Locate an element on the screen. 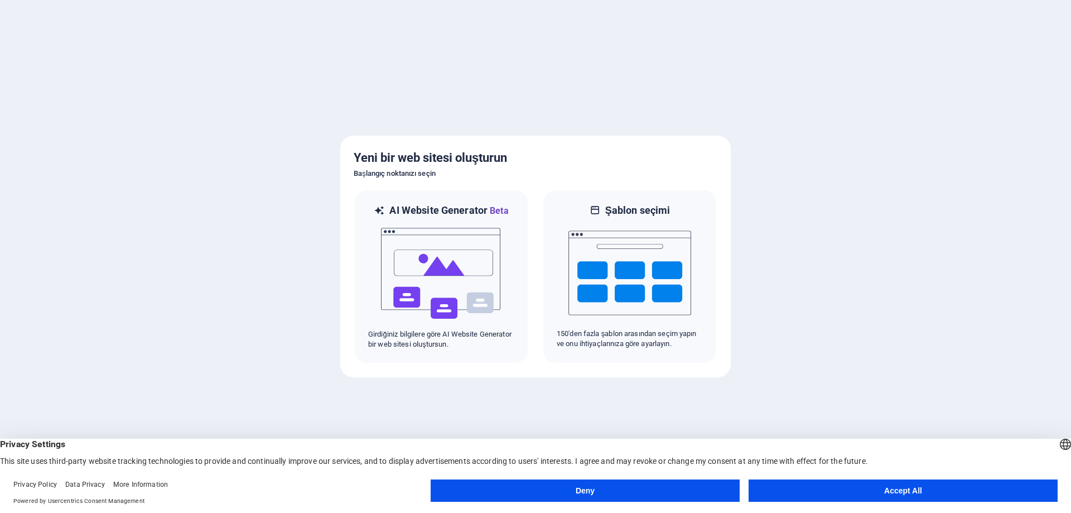 The width and height of the screenshot is (1071, 513). h6: Başlangıç noktanızı seçin is located at coordinates (535, 173).